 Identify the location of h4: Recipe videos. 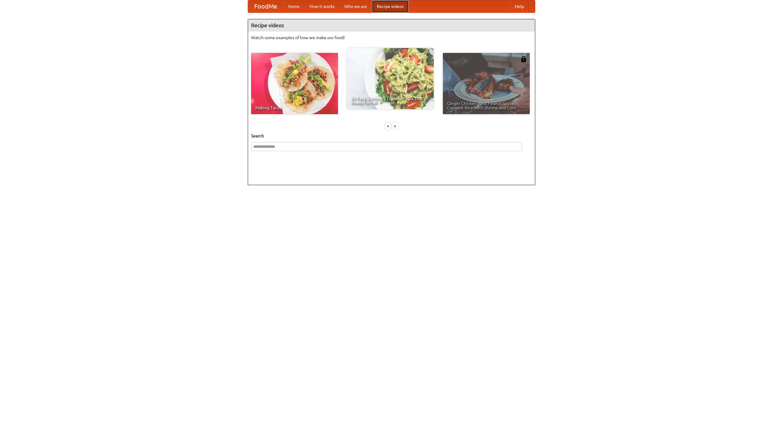
(392, 25).